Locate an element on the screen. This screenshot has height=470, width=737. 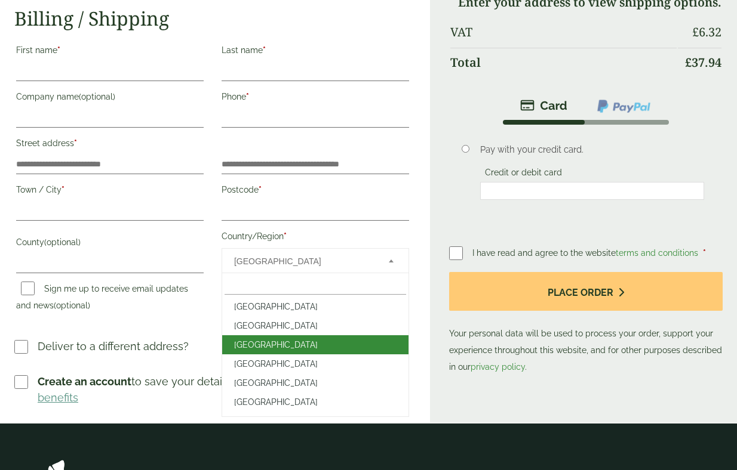
label: Town / City is located at coordinates (110, 192).